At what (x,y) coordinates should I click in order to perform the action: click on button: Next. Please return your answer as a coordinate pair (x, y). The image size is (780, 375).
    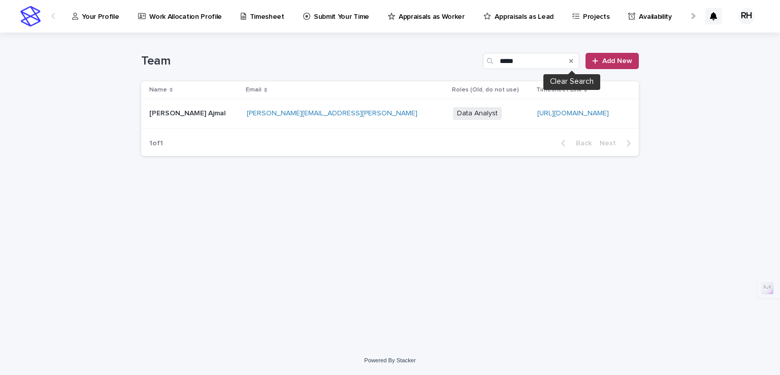
    Looking at the image, I should click on (617, 143).